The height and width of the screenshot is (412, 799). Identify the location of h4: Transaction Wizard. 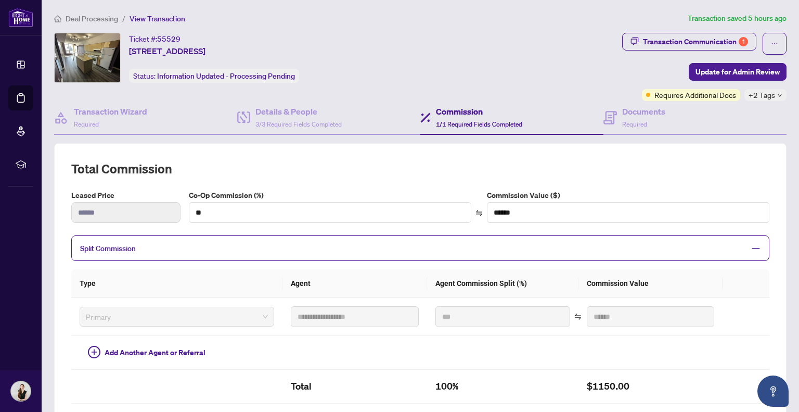
(110, 111).